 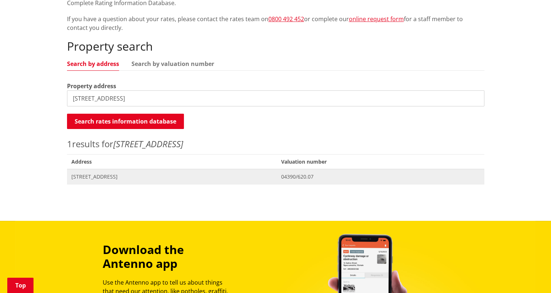 What do you see at coordinates (276, 98) in the screenshot?
I see `input: e.g. Duke Street NGARUAWAHIA` at bounding box center [276, 98].